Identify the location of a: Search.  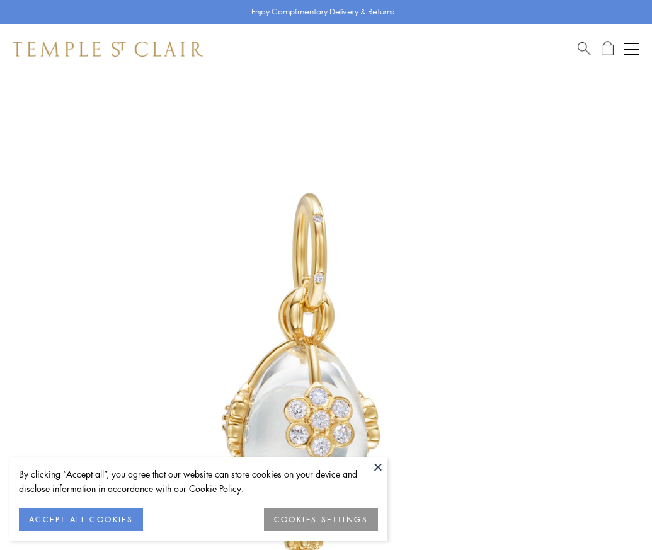
(584, 49).